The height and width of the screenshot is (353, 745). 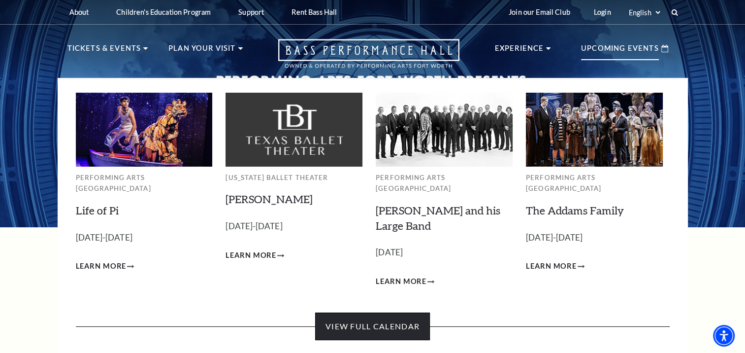 What do you see at coordinates (620, 51) in the screenshot?
I see `p: Upcoming Events` at bounding box center [620, 51].